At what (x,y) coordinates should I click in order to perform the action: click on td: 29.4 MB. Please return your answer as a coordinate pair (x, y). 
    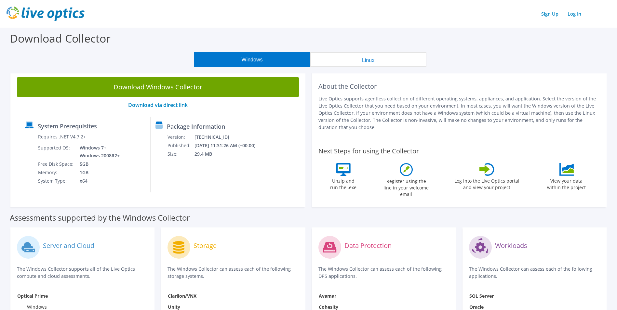
    Looking at the image, I should click on (229, 154).